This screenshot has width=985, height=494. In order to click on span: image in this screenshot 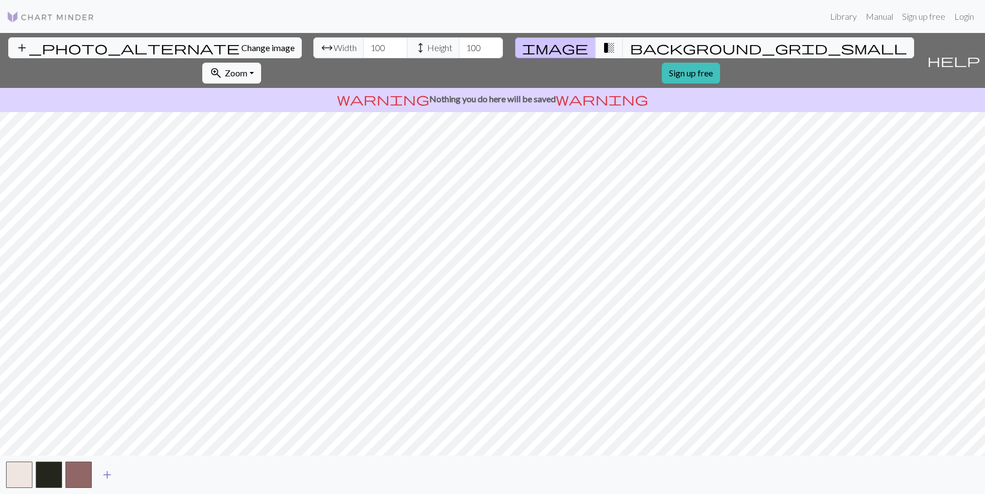, I will do `click(555, 48)`.